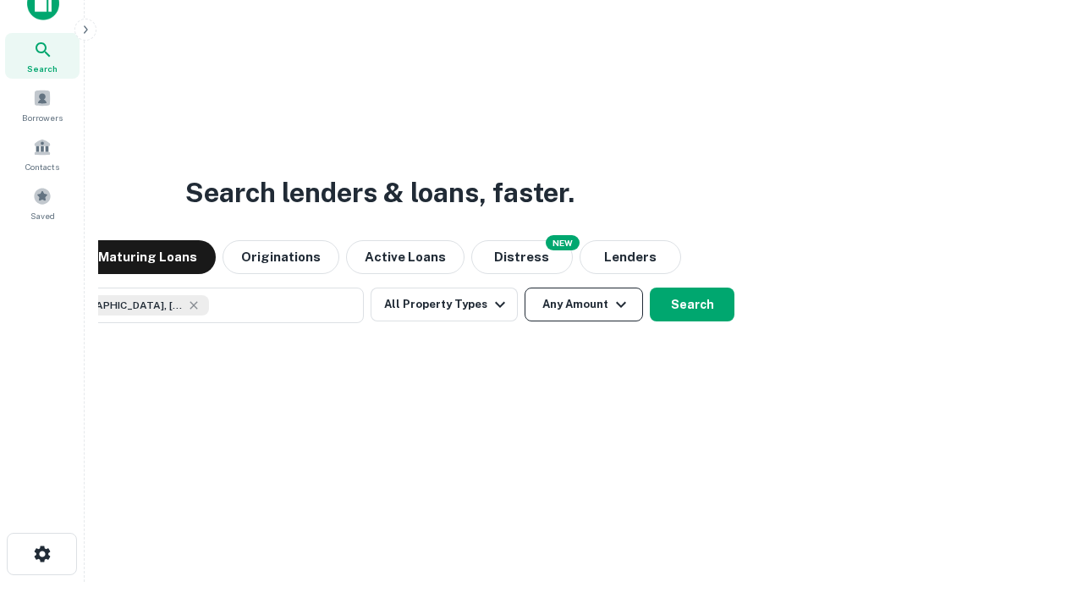 The height and width of the screenshot is (609, 1083). Describe the element at coordinates (42, 56) in the screenshot. I see `div: Search` at that location.